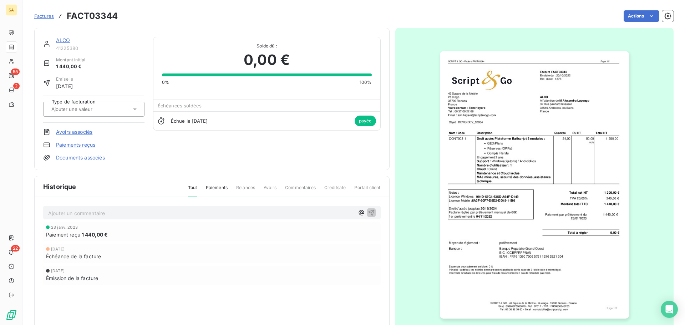 This screenshot has height=325, width=685. What do you see at coordinates (76, 145) in the screenshot?
I see `a: Paiements reçus` at bounding box center [76, 145].